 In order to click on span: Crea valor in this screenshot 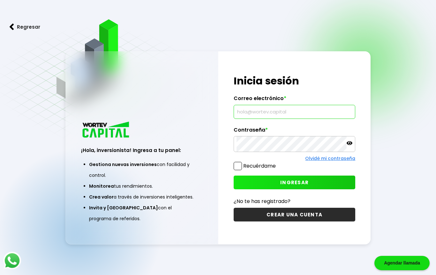, I will do `click(101, 197)`.